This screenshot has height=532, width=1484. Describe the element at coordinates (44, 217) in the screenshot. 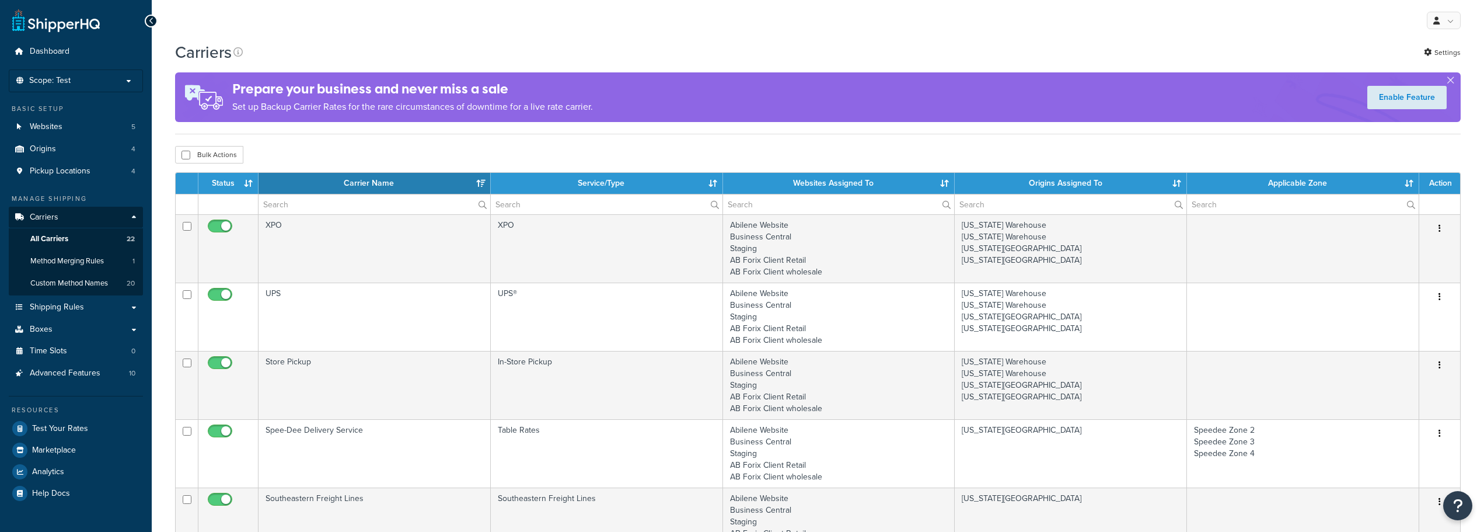

I see `span: Carriers` at that location.